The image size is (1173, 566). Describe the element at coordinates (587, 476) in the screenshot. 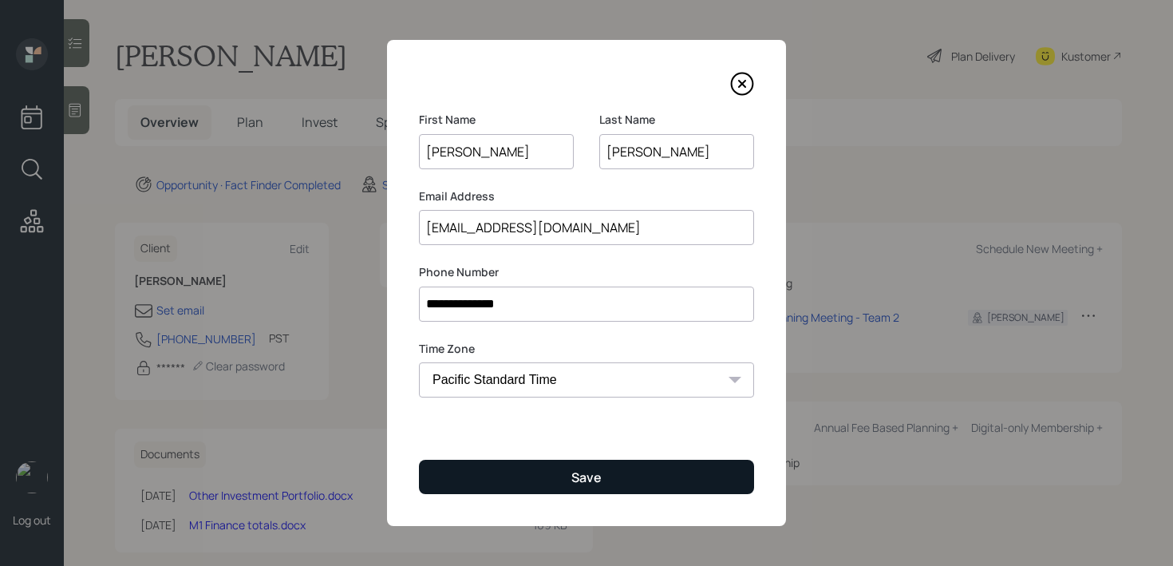

I see `button: Save` at that location.